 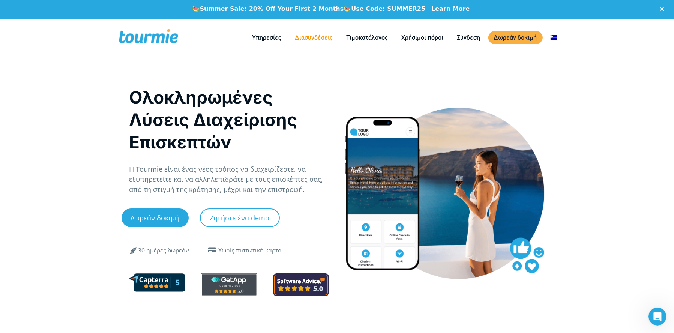 What do you see at coordinates (314, 38) in the screenshot?
I see `a: Διασυνδέσεις` at bounding box center [314, 38].